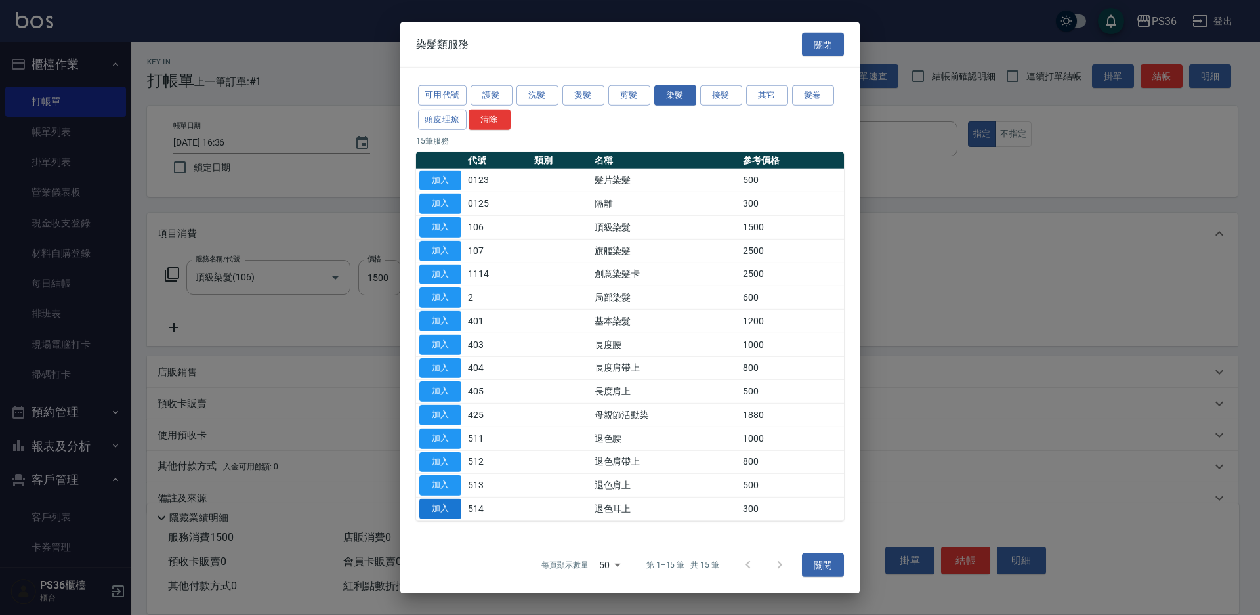 This screenshot has height=615, width=1260. What do you see at coordinates (497, 160) in the screenshot?
I see `th: 代號` at bounding box center [497, 160].